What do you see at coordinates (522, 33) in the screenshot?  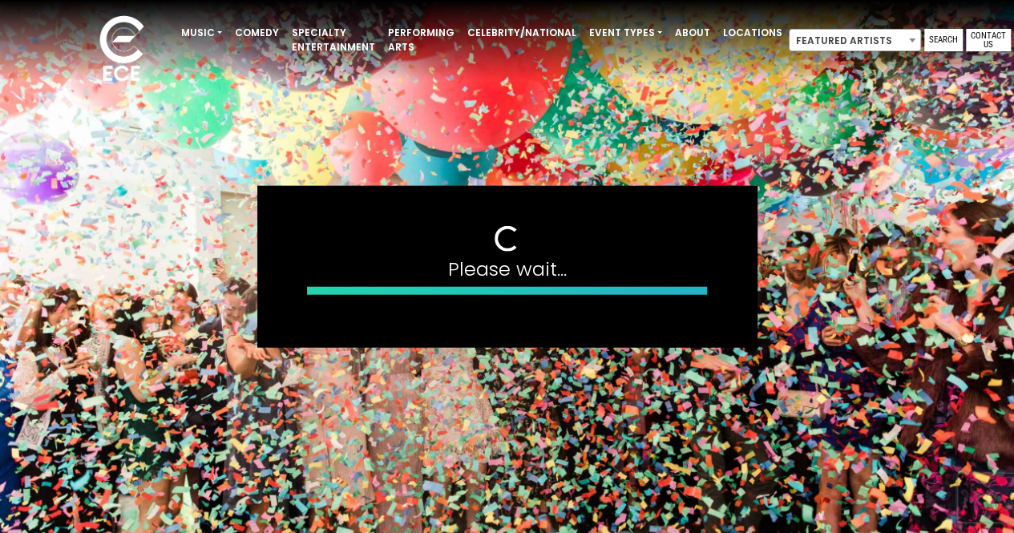 I see `a: Celebrity/National` at bounding box center [522, 33].